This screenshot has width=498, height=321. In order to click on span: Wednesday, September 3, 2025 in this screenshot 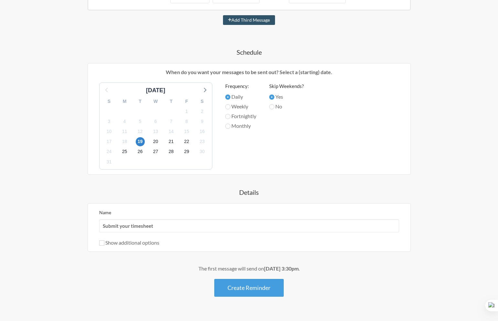, I will do `click(109, 121)`.